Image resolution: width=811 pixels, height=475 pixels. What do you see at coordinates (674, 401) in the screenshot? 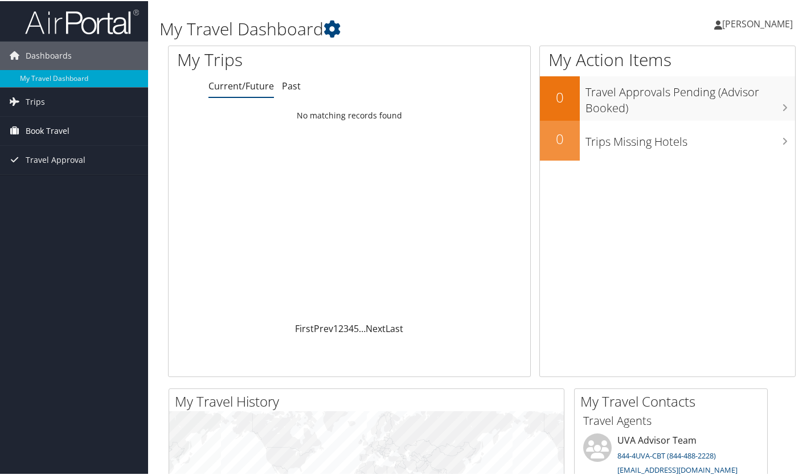
I see `h2: My Travel Contacts` at bounding box center [674, 401].